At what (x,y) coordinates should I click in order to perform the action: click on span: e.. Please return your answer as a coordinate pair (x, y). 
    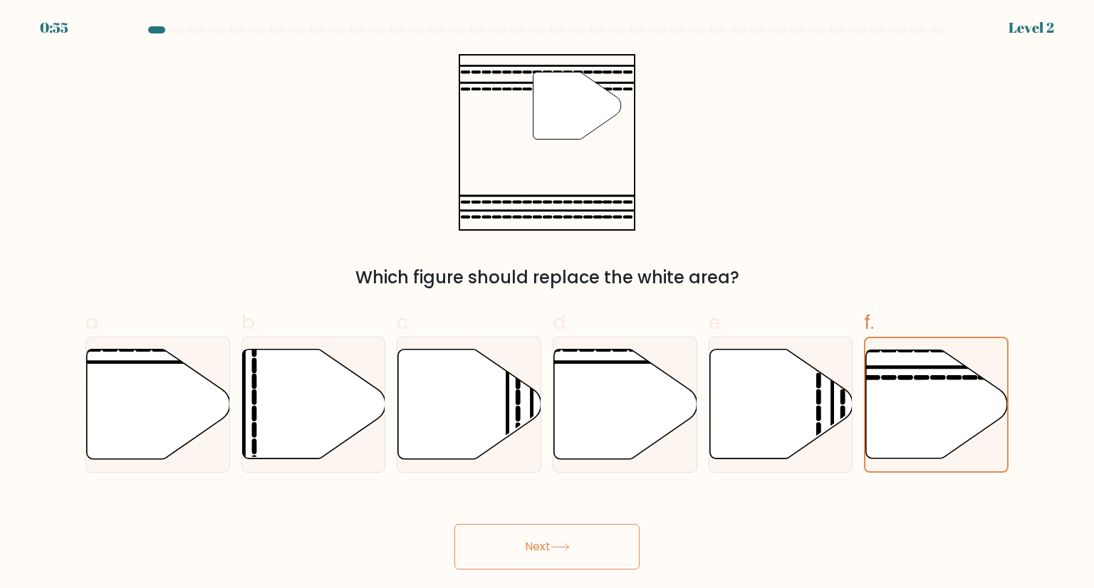
    Looking at the image, I should click on (716, 322).